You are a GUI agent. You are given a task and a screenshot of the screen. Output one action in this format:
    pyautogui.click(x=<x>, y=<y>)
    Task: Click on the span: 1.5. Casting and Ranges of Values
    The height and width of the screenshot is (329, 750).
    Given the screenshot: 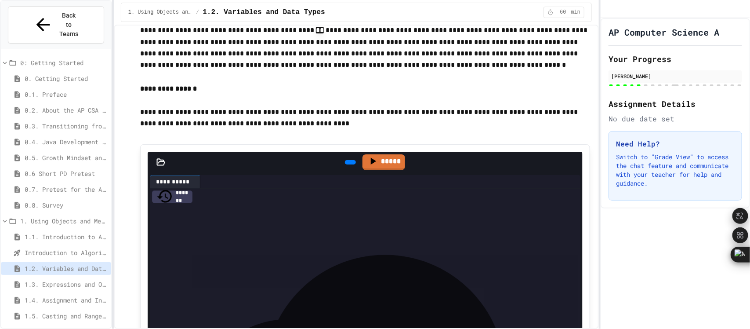 What is the action you would take?
    pyautogui.click(x=66, y=315)
    